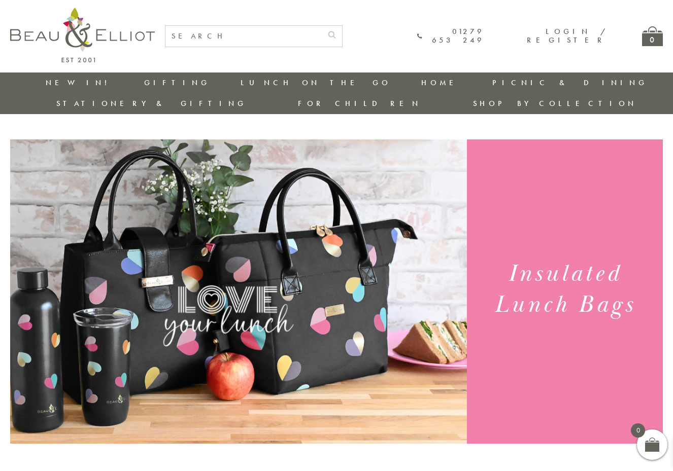  Describe the element at coordinates (316, 83) in the screenshot. I see `a: Lunch On The Go` at that location.